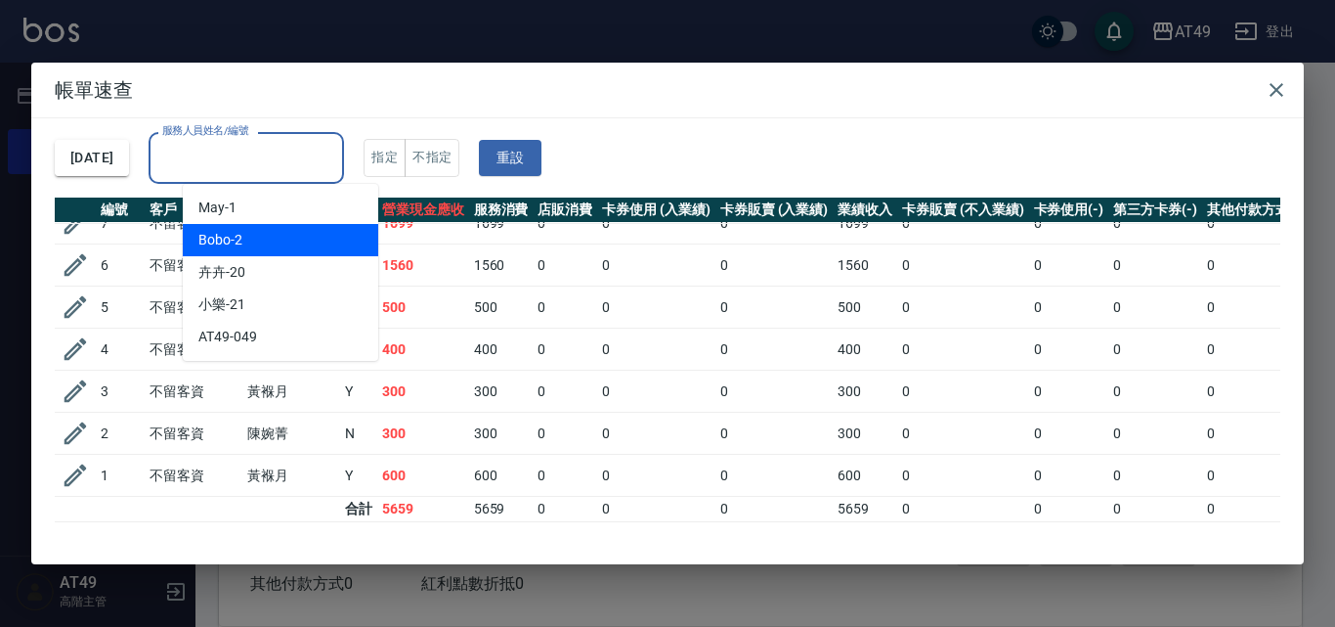  What do you see at coordinates (222, 304) in the screenshot?
I see `span: 小樂 -21` at bounding box center [222, 304].